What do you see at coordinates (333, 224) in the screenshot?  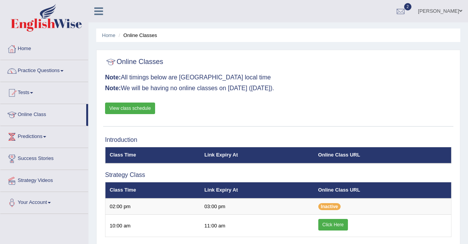 I see `a: Click Here` at bounding box center [333, 224].